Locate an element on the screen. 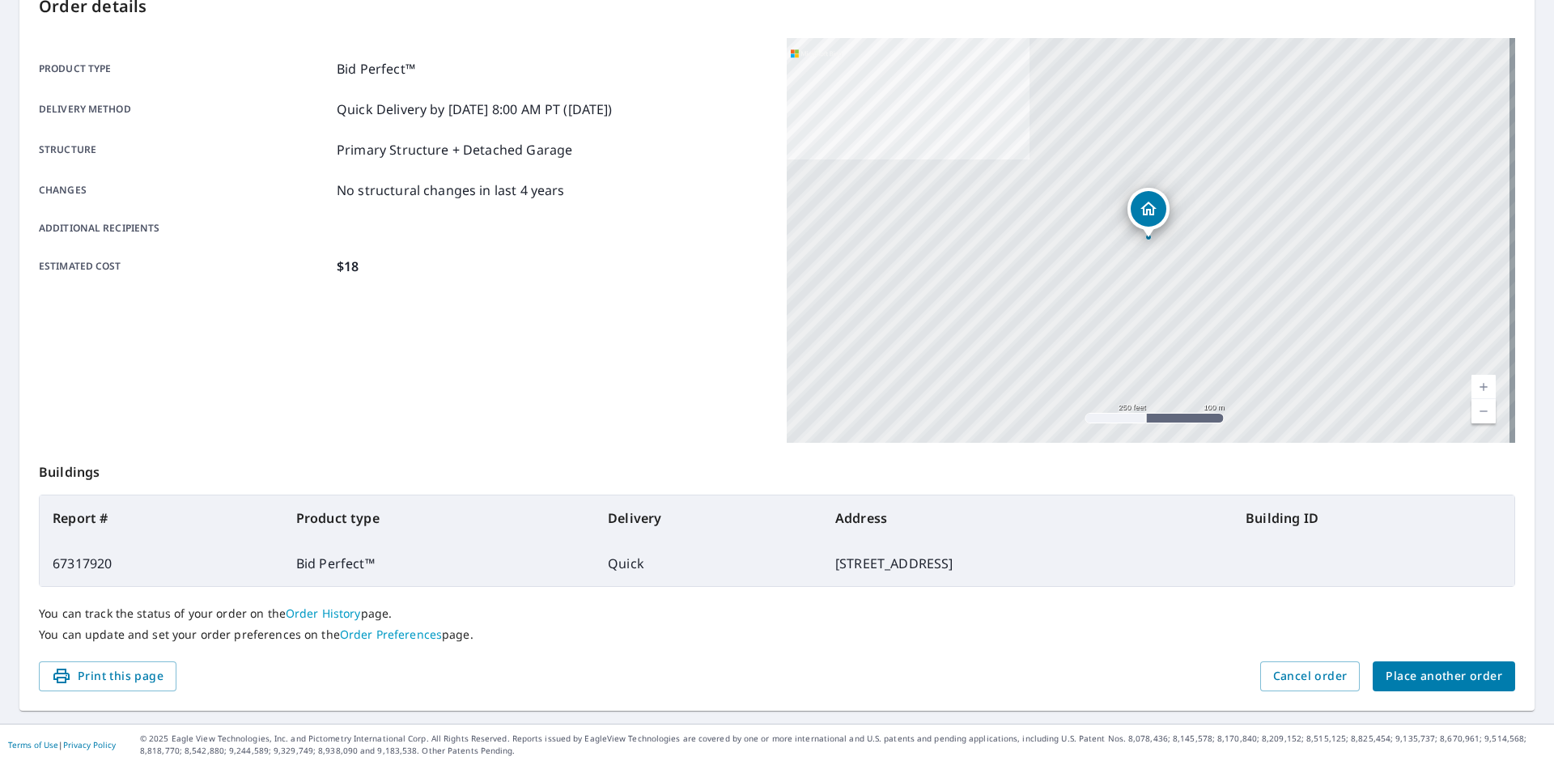 The width and height of the screenshot is (1554, 765). p: © 2025 Eagle View Technologies, Inc. and Pictometry International Corp. All Rights Reserved. Repo... is located at coordinates (842, 744).